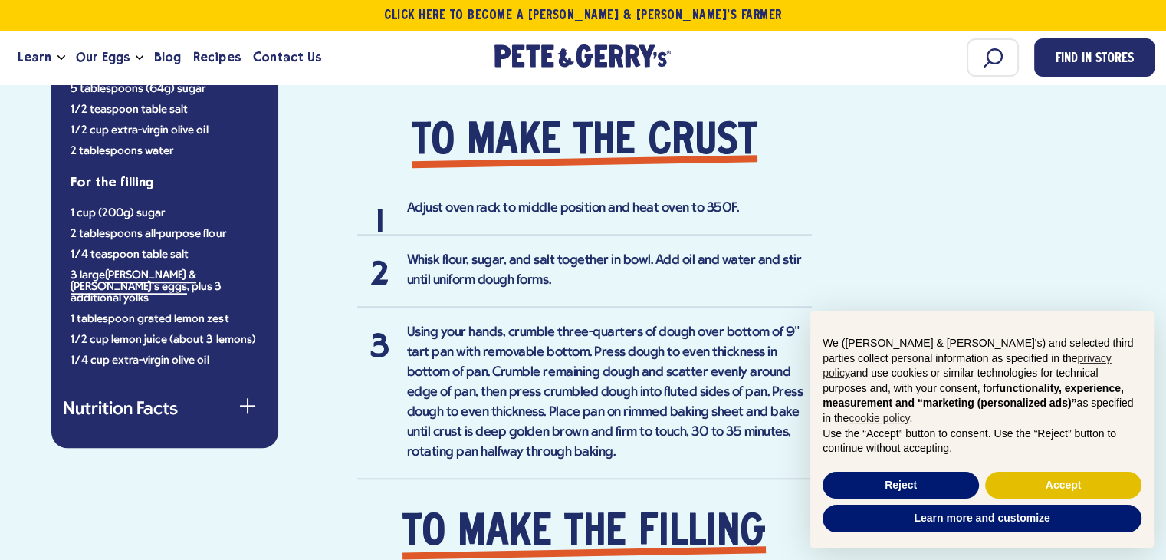 This screenshot has width=1166, height=560. I want to click on li: 2 tablespoons water, so click(165, 151).